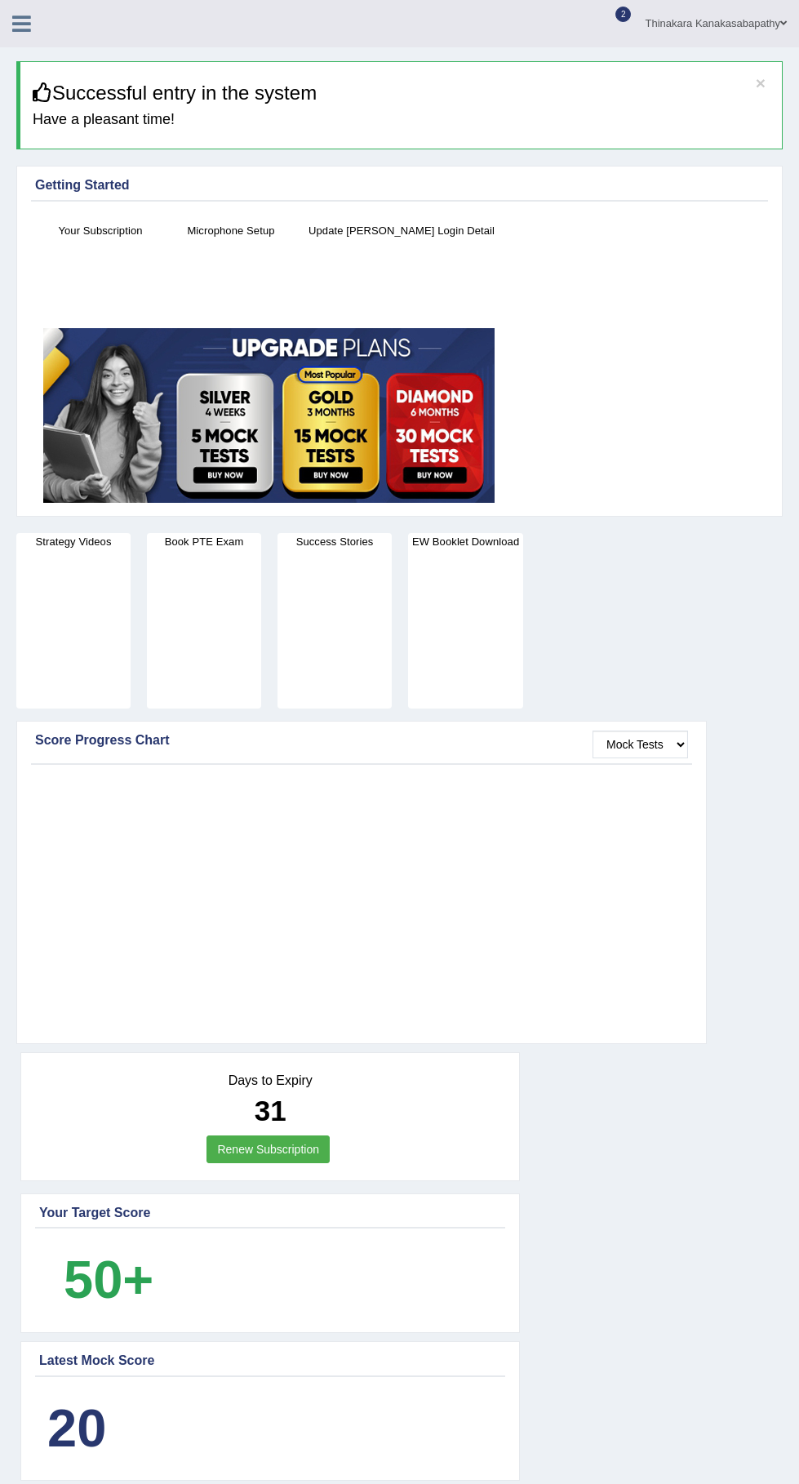  I want to click on b: 20, so click(77, 1428).